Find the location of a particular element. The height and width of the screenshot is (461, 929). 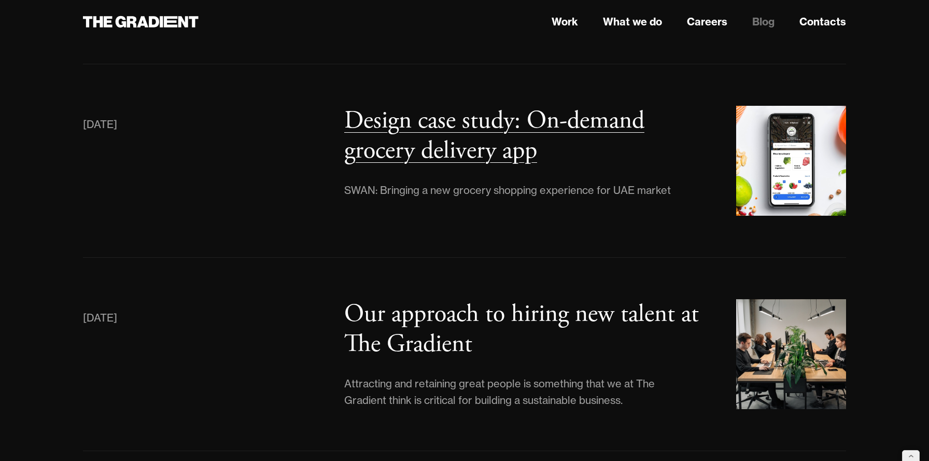

h3: Our approach to hiring new talent at The Gradient is located at coordinates (521, 329).